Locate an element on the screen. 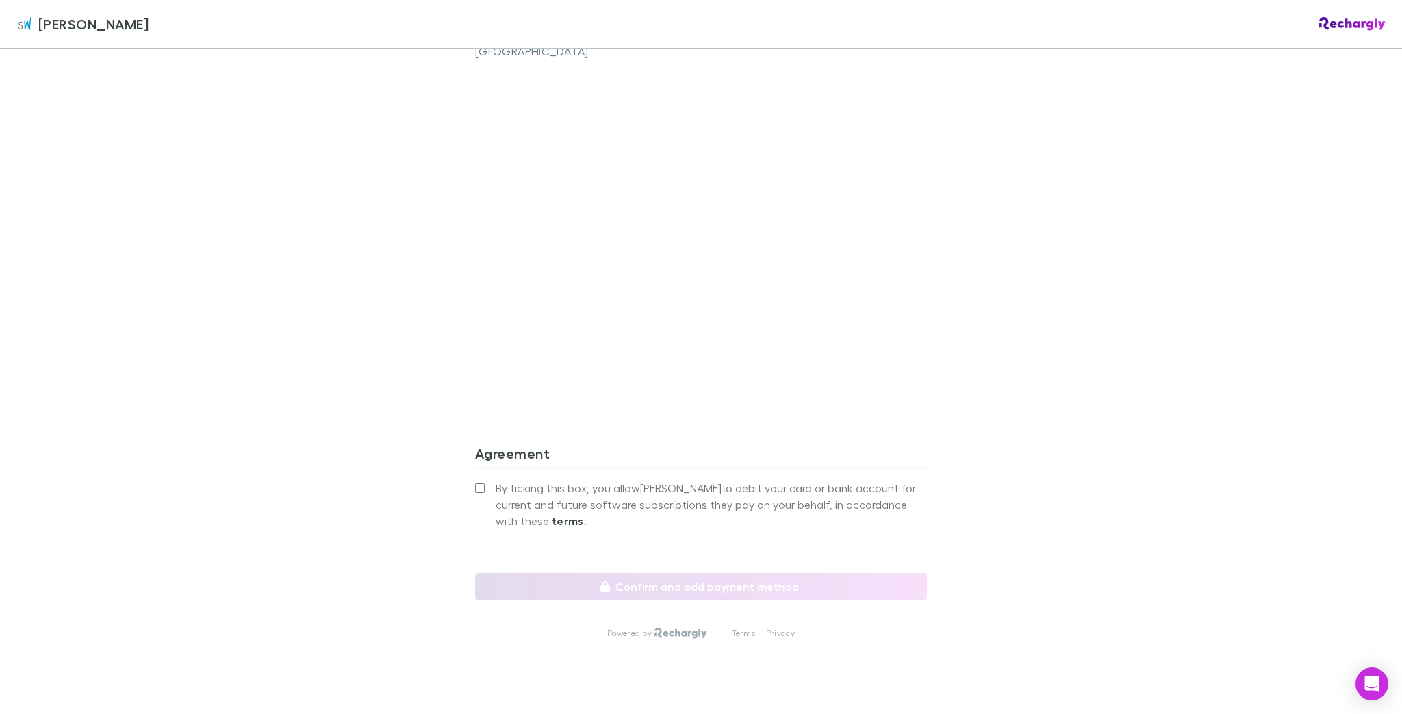 The image size is (1402, 714). a: Privacy is located at coordinates (780, 633).